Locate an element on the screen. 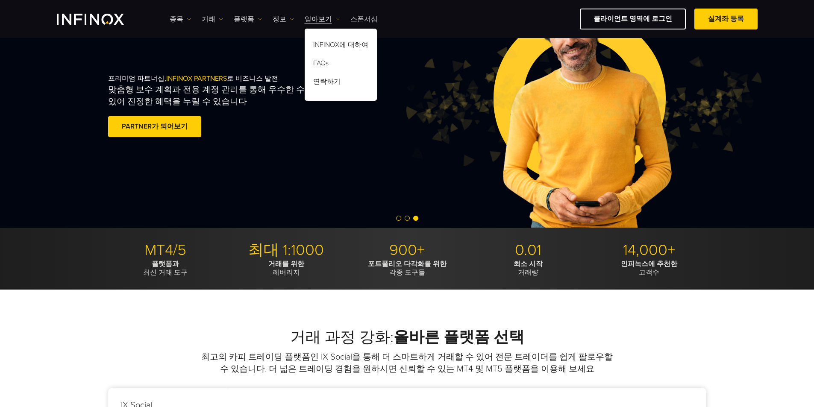  p: MT4/5 is located at coordinates (165, 250).